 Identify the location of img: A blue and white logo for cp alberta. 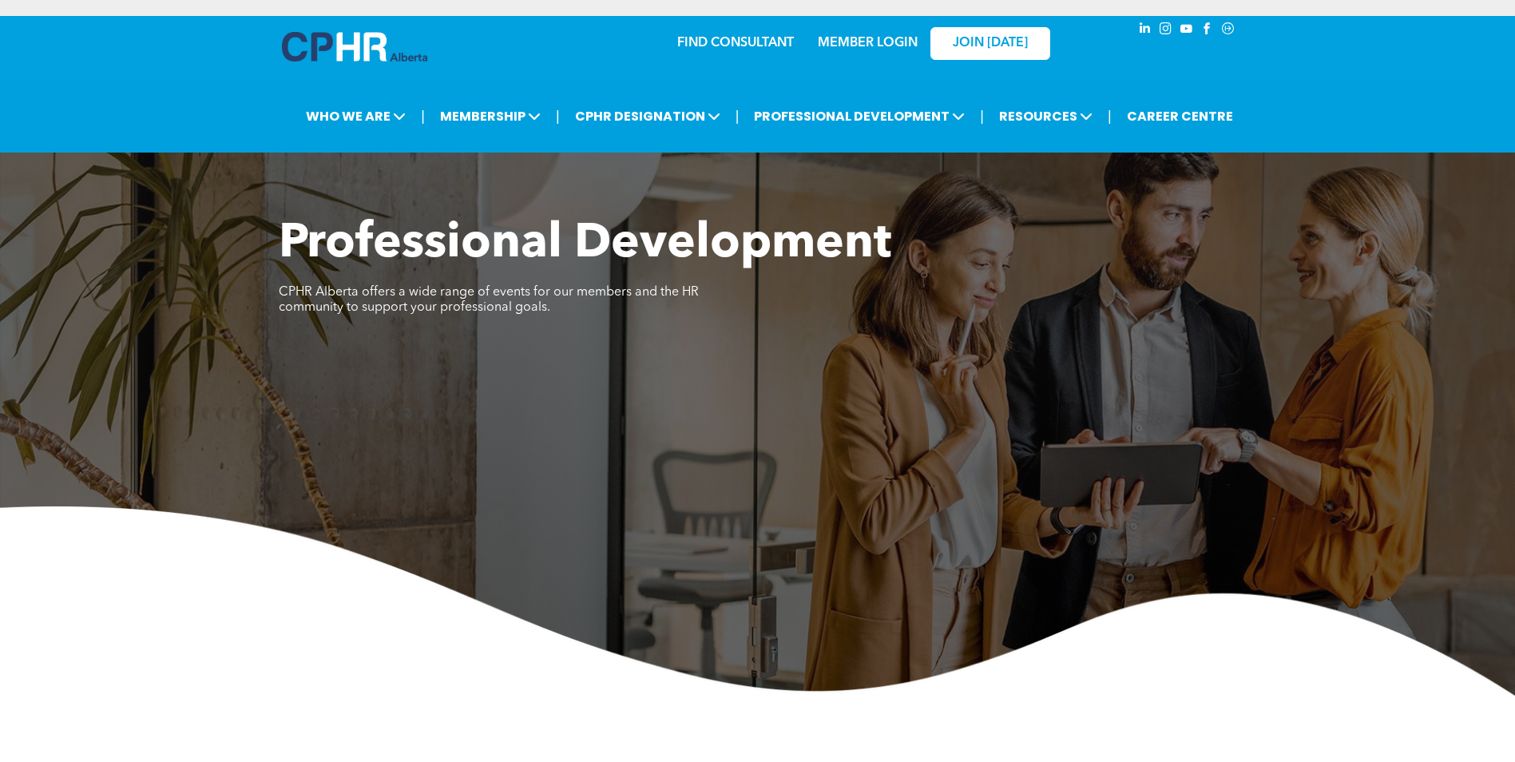
(355, 46).